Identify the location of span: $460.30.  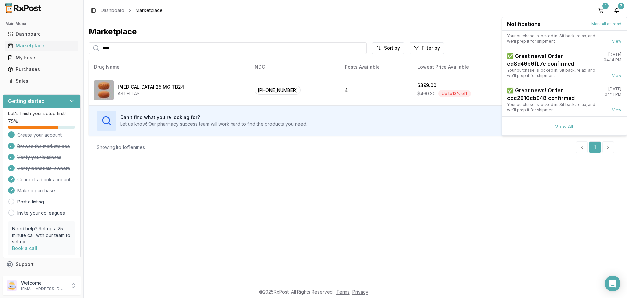
(427, 93).